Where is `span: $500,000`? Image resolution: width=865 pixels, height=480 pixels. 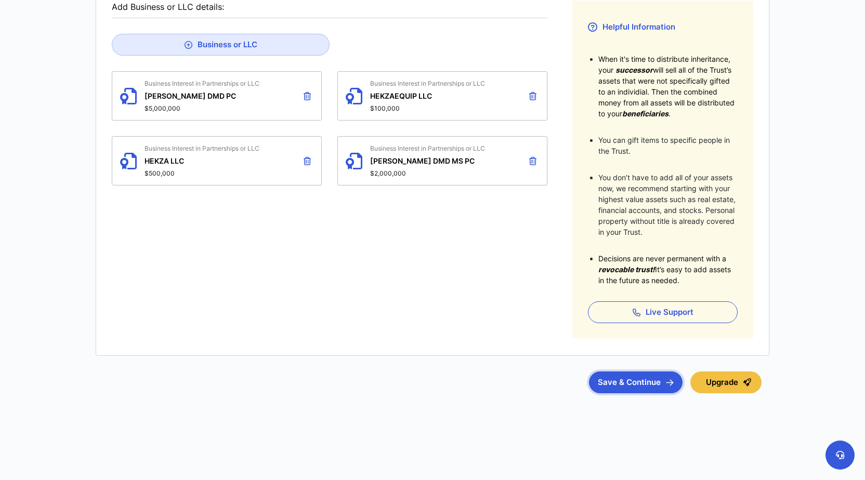 span: $500,000 is located at coordinates (202, 173).